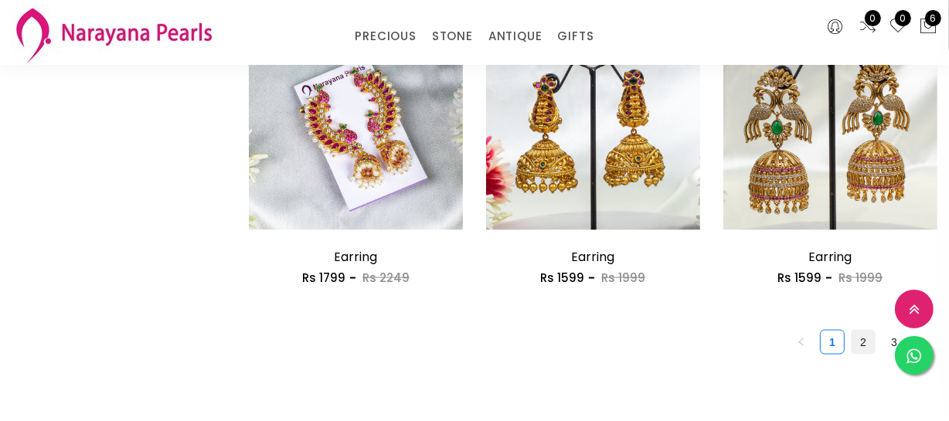 The image size is (949, 421). I want to click on button: left, so click(801, 342).